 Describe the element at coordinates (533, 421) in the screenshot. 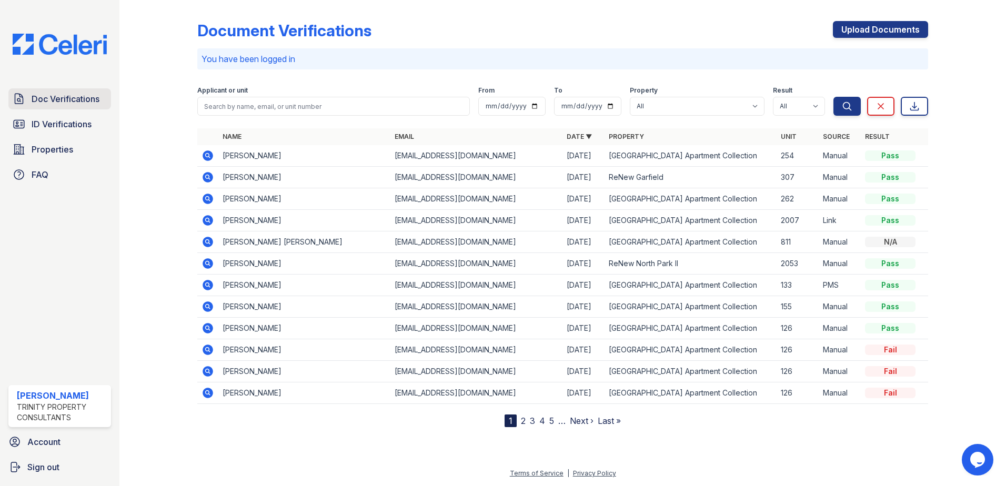

I see `a: 3` at that location.